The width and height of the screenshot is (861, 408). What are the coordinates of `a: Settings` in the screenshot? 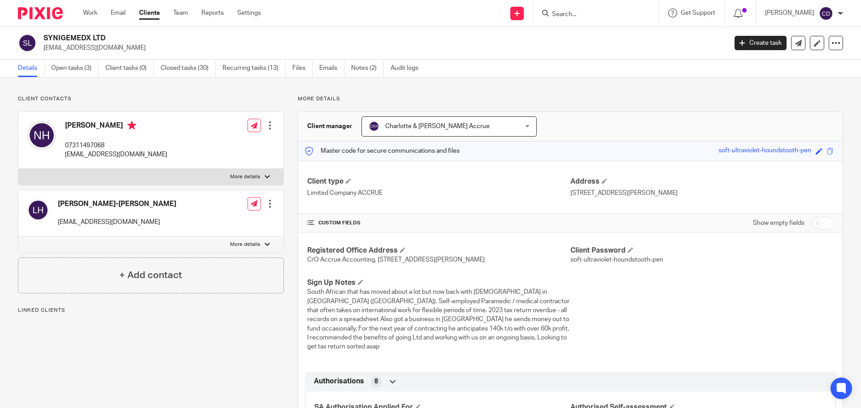 It's located at (249, 13).